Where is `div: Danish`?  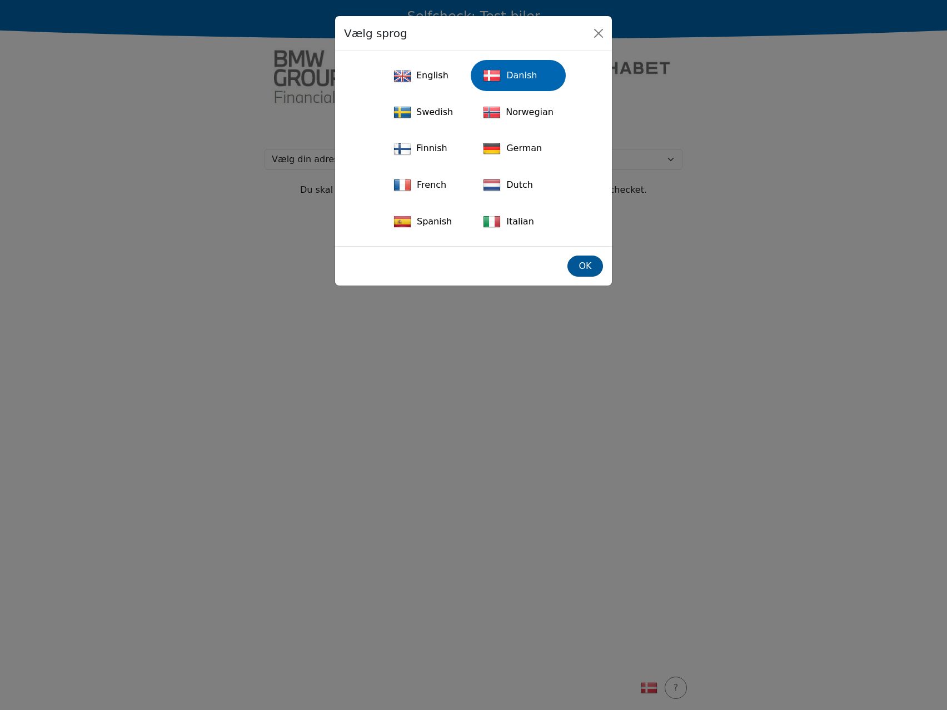 div: Danish is located at coordinates (518, 76).